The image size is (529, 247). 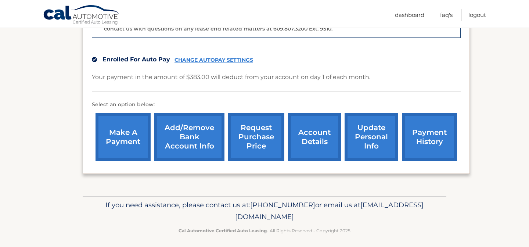 What do you see at coordinates (264, 211) in the screenshot?
I see `p: If you need assistance, please contact us at: or email us at` at bounding box center [264, 211].